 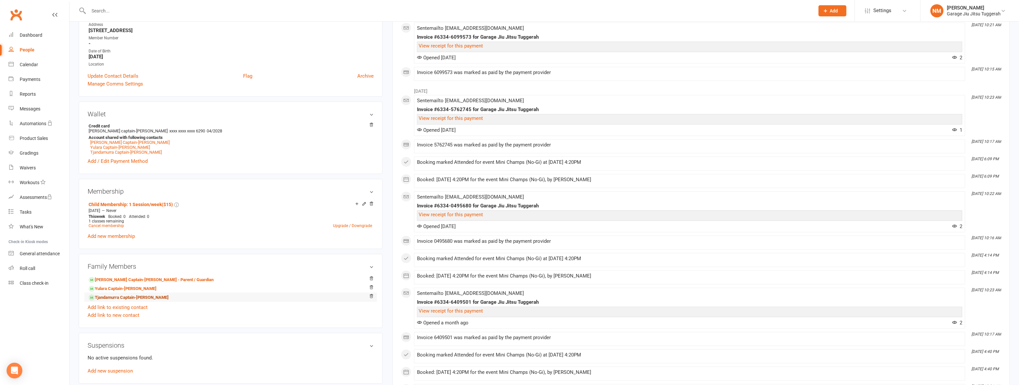 I want to click on div: Open Intercom Messenger, so click(x=14, y=371).